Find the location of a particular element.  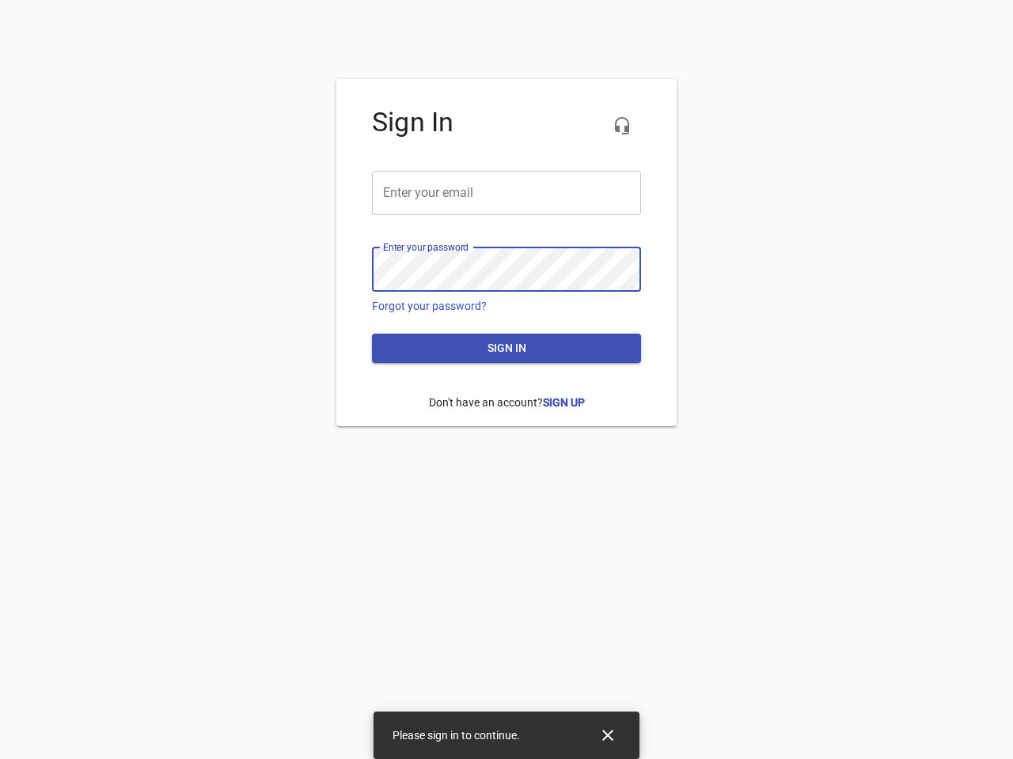

p: Don't have an account? is located at coordinates (506, 403).